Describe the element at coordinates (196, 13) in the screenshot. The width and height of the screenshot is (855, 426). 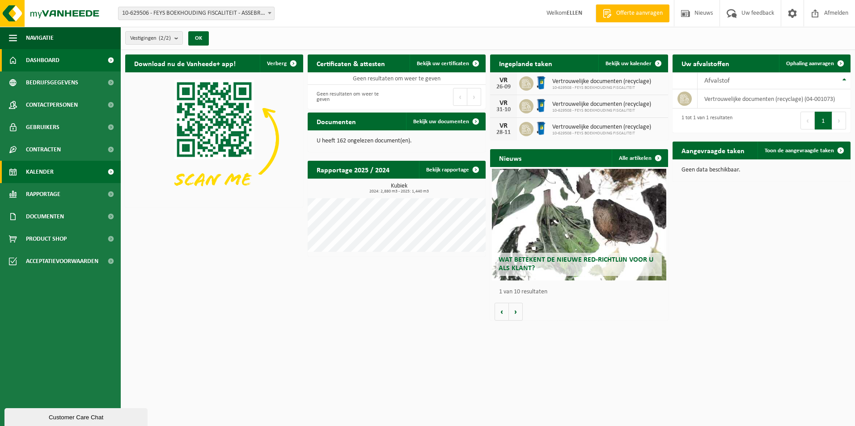
I see `span: 10-629506 - FEYS BOEKHOUDING FISCALITEIT - ASSEBROEK` at that location.